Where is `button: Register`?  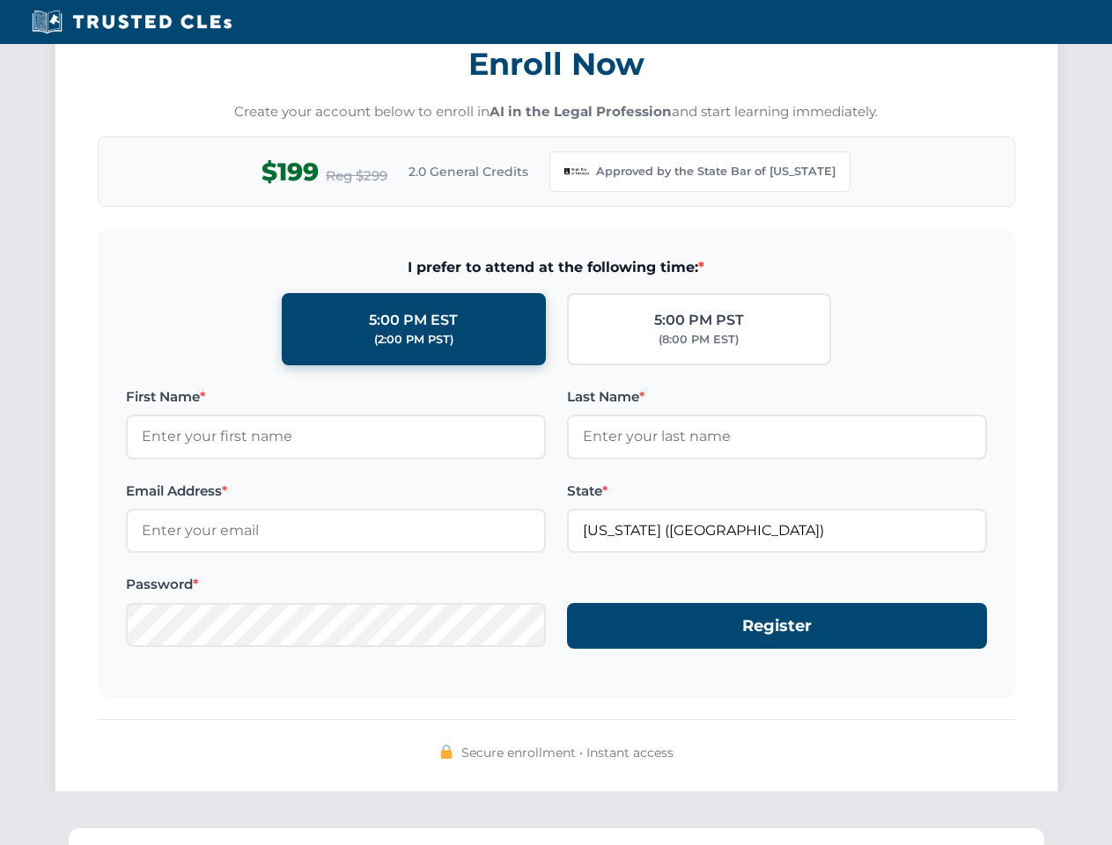
button: Register is located at coordinates (776, 626).